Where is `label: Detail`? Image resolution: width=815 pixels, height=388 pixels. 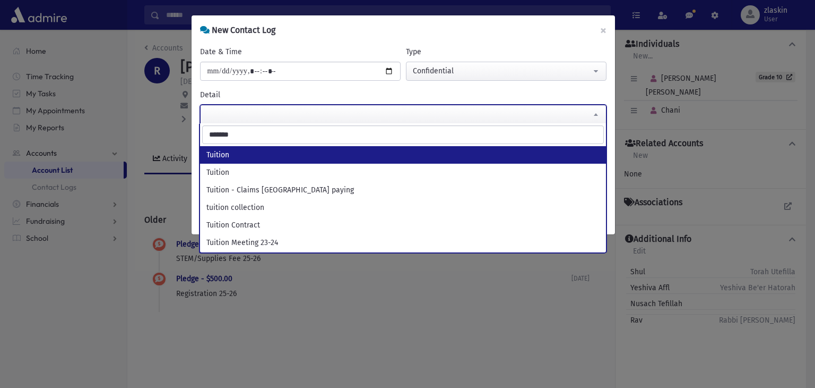 label: Detail is located at coordinates (210, 94).